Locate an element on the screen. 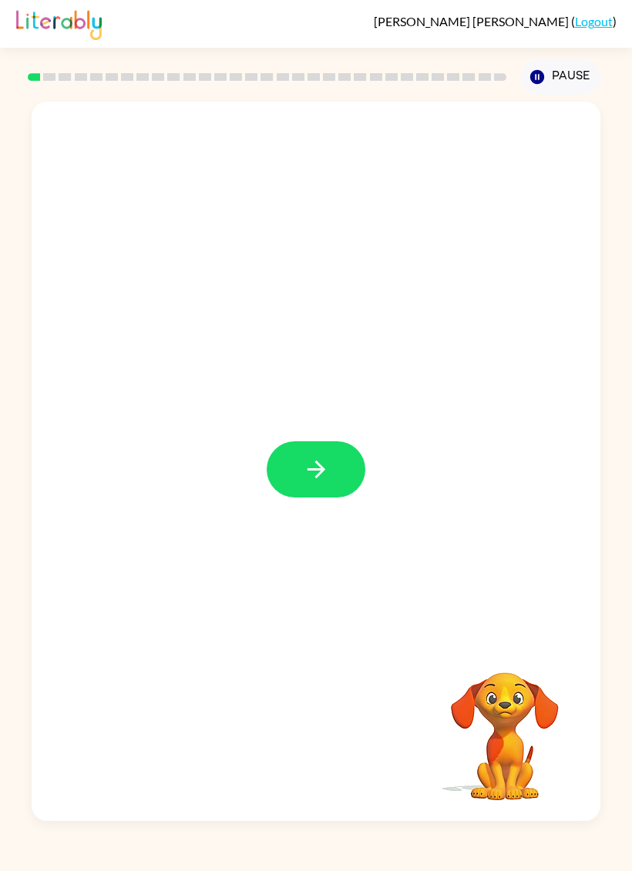  a: Logout is located at coordinates (593, 21).